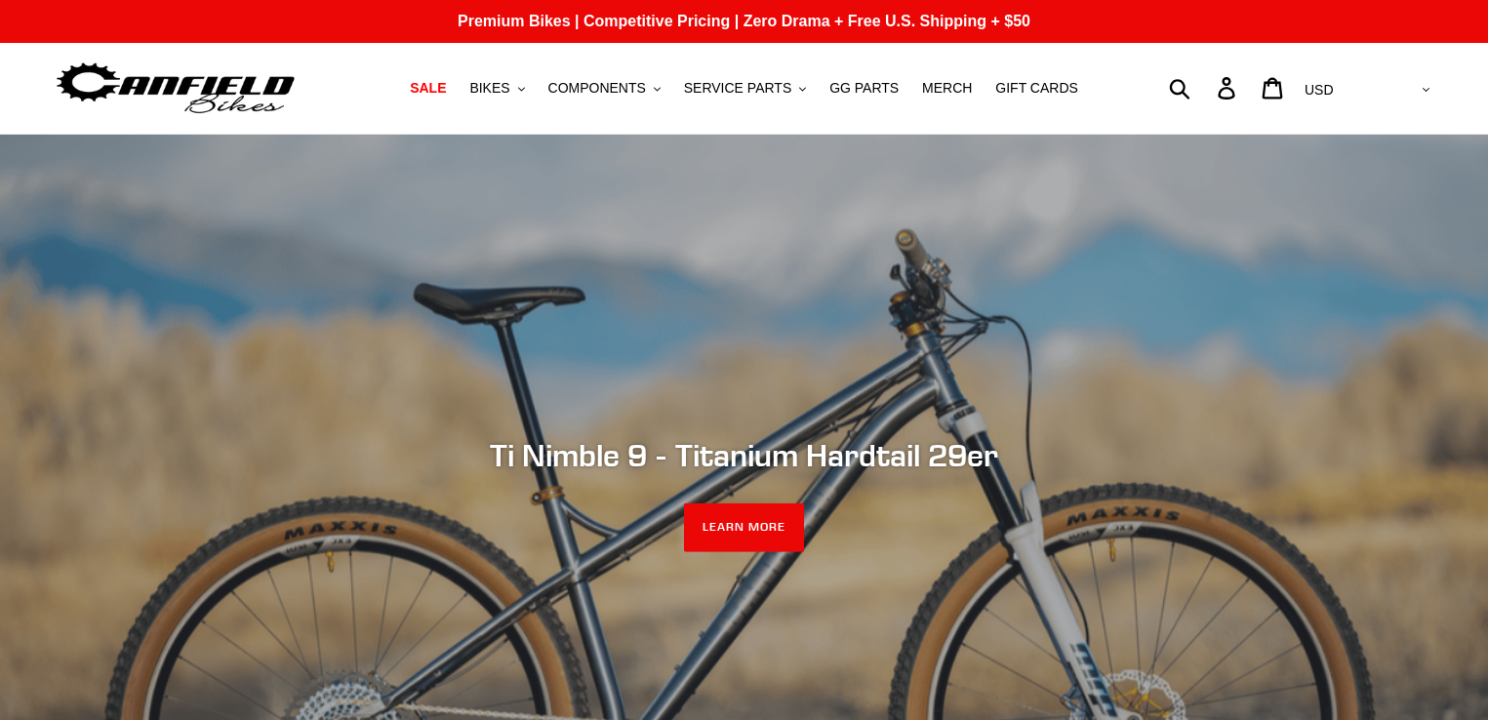 The height and width of the screenshot is (720, 1488). I want to click on button: COMPONENTS, so click(604, 88).